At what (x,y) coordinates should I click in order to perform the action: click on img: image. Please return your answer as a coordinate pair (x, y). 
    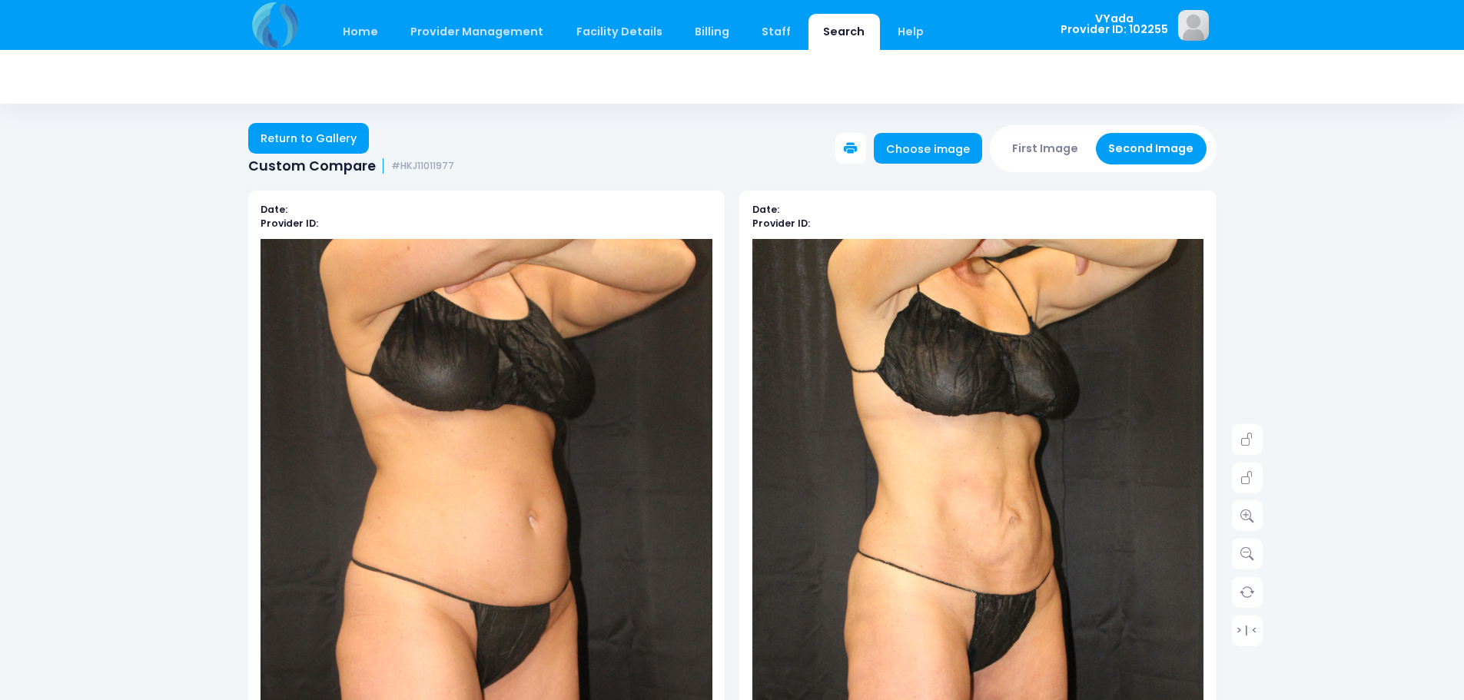
    Looking at the image, I should click on (1193, 25).